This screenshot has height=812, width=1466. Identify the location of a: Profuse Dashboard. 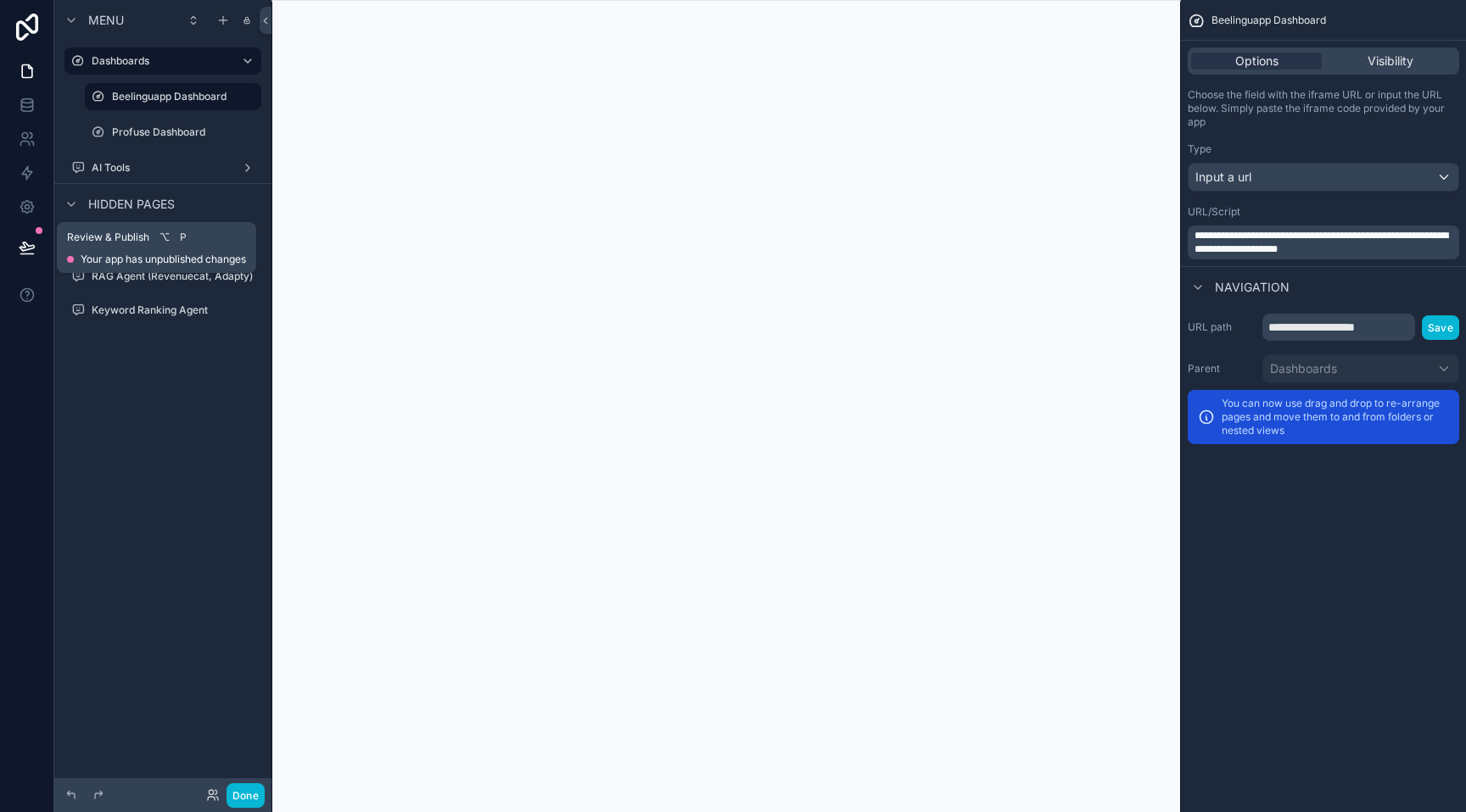
(173, 132).